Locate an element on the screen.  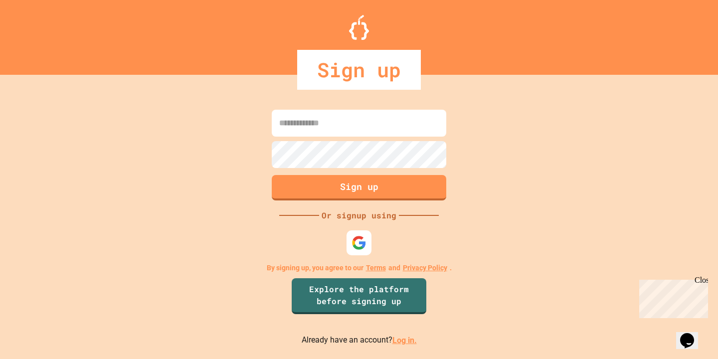
a: Terms is located at coordinates (376, 268).